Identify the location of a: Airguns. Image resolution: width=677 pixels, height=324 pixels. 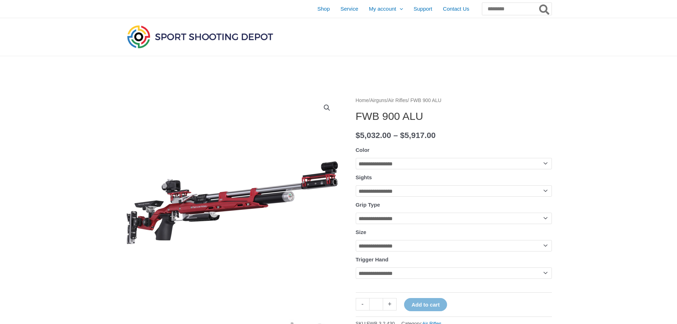
(378, 100).